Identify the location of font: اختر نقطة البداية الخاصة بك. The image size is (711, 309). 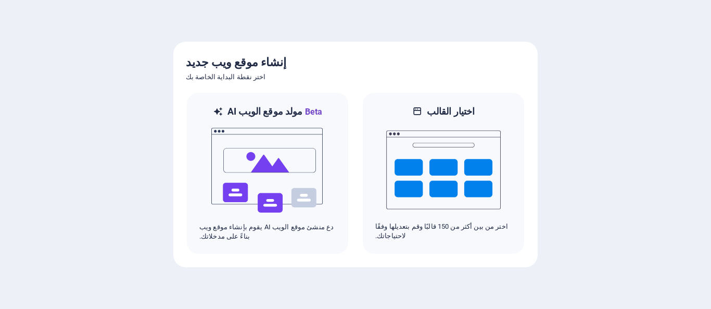
(226, 77).